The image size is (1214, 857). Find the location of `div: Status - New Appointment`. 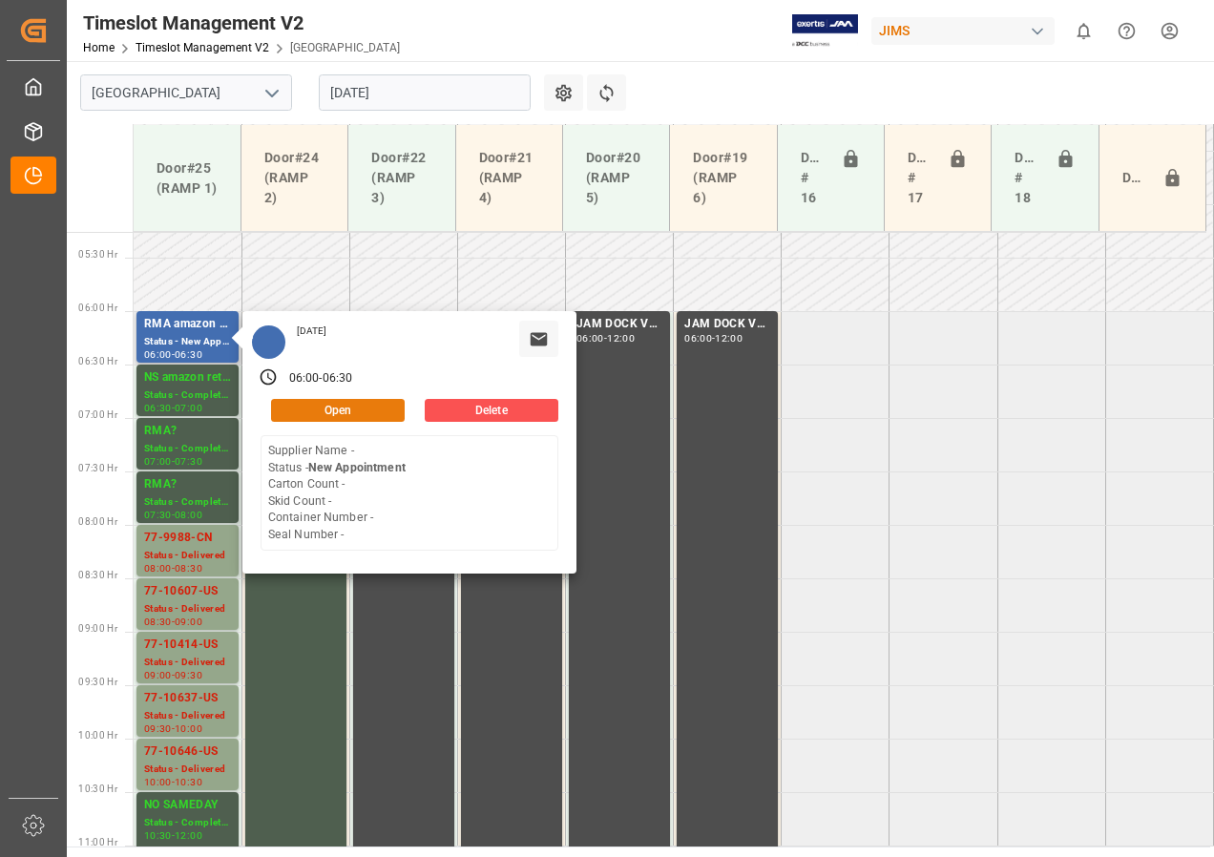

div: Status - New Appointment is located at coordinates (187, 342).